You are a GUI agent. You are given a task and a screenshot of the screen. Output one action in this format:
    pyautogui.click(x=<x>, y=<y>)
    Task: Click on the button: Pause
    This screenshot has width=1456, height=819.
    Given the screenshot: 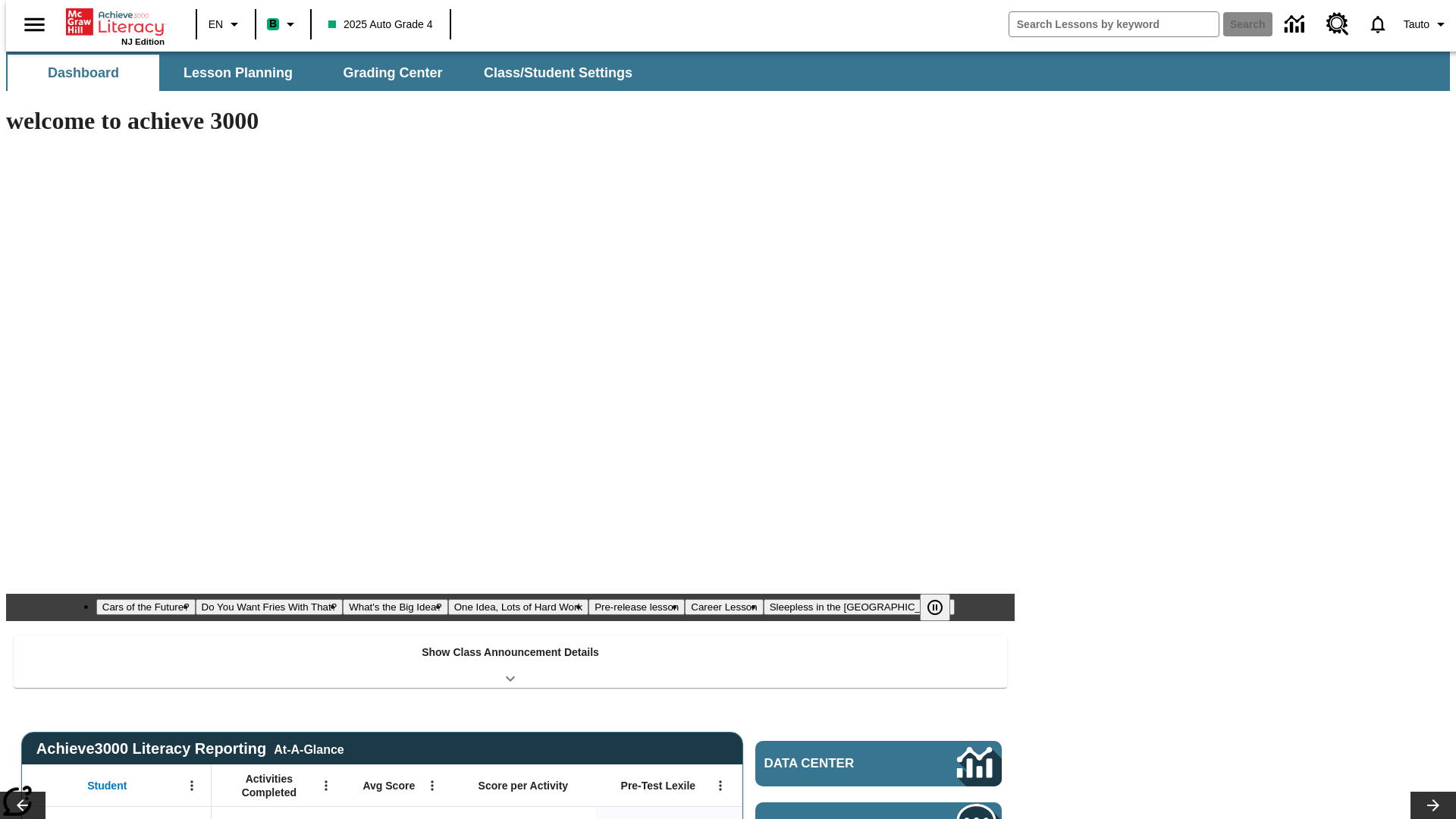 What is the action you would take?
    pyautogui.click(x=935, y=608)
    